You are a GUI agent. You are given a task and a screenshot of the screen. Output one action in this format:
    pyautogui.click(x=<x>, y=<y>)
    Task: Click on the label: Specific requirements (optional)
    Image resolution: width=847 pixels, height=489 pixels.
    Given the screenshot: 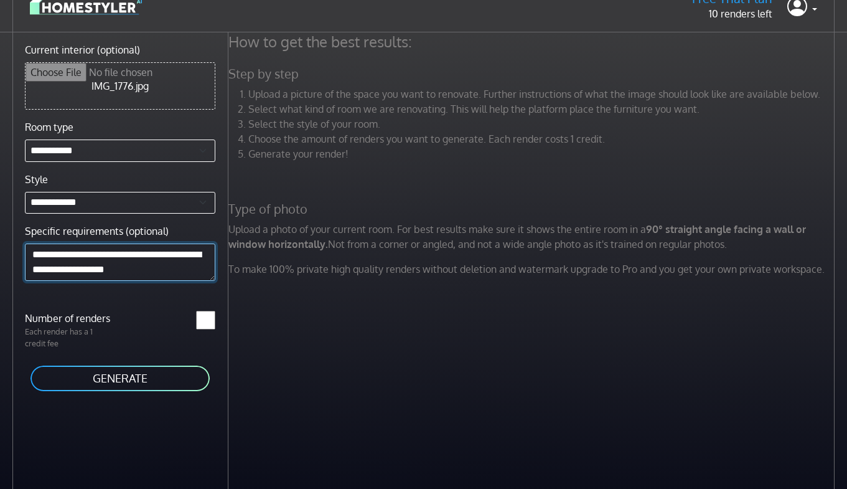 What is the action you would take?
    pyautogui.click(x=96, y=231)
    